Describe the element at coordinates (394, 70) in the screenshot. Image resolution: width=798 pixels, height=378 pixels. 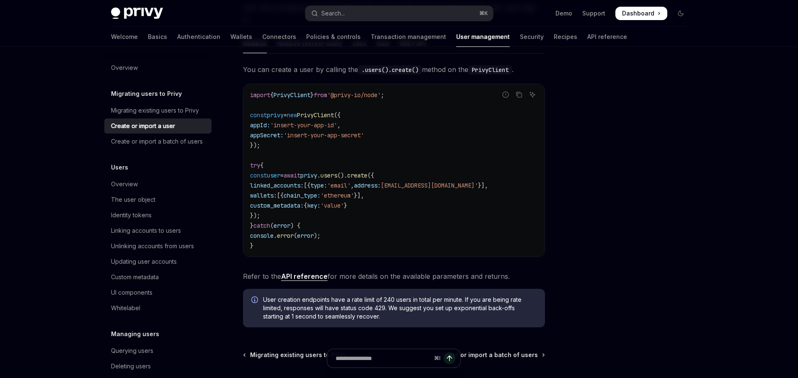
I see `span: You can create a user by calling the method on the .` at that location.